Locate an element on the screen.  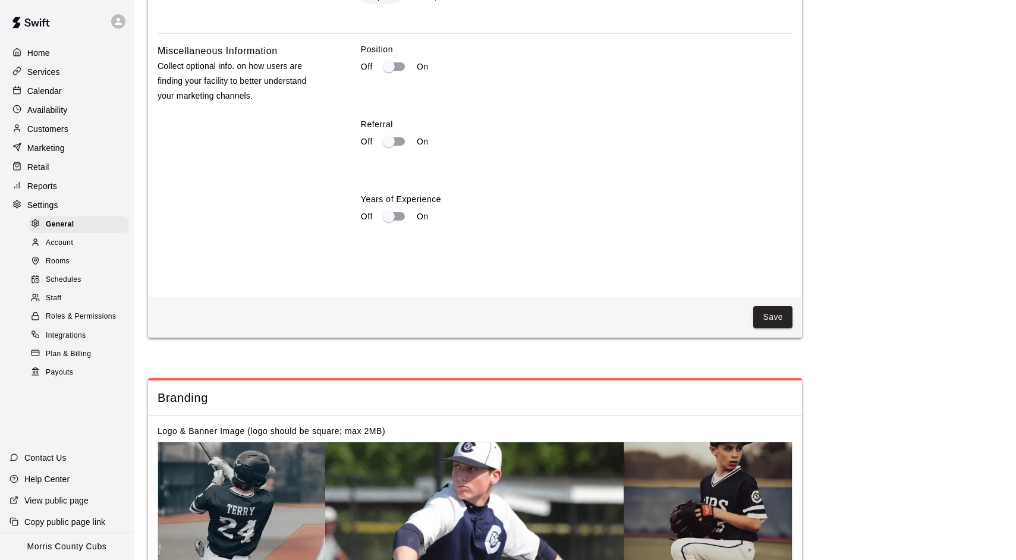
div: Marketing is located at coordinates (67, 148).